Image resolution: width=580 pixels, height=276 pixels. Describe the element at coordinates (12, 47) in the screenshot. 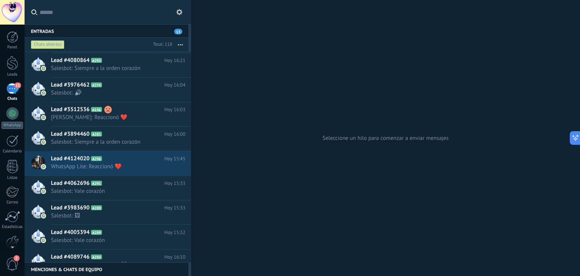

I see `div: Panel` at that location.